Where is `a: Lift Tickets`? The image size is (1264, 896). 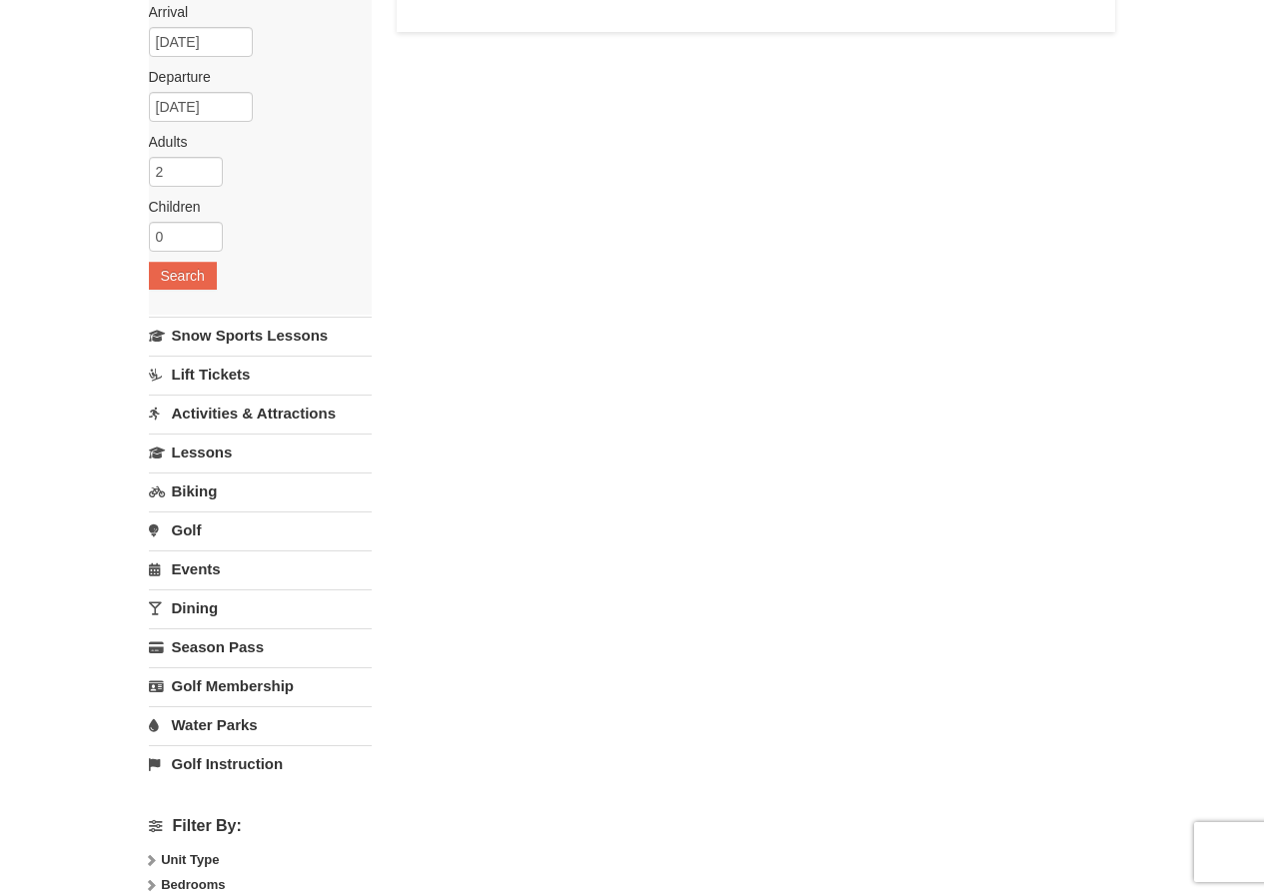
a: Lift Tickets is located at coordinates (260, 374).